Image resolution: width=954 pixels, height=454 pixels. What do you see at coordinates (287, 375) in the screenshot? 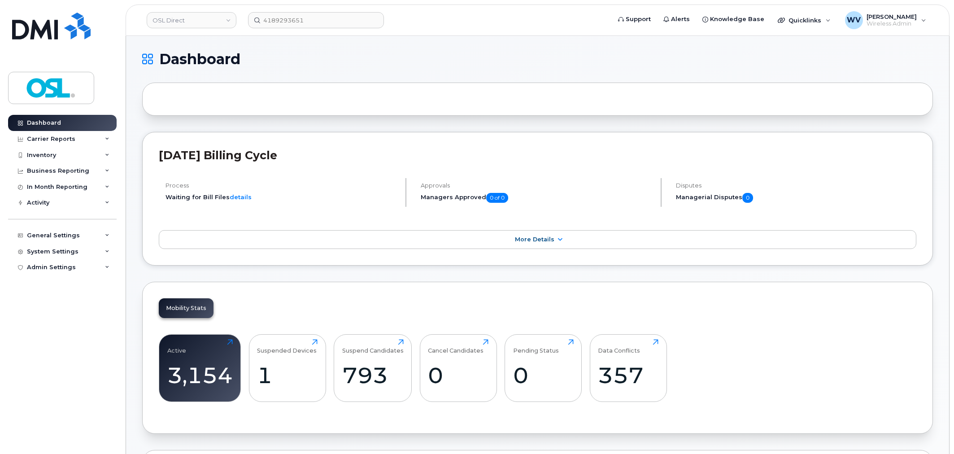
I see `div: 1` at bounding box center [287, 375].